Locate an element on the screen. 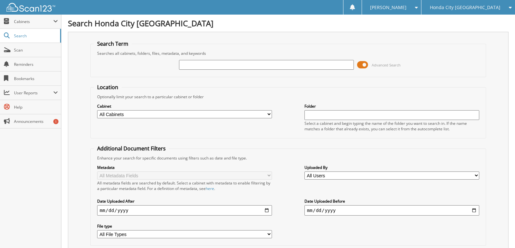 The width and height of the screenshot is (515, 248). span: Cabinets is located at coordinates (33, 21).